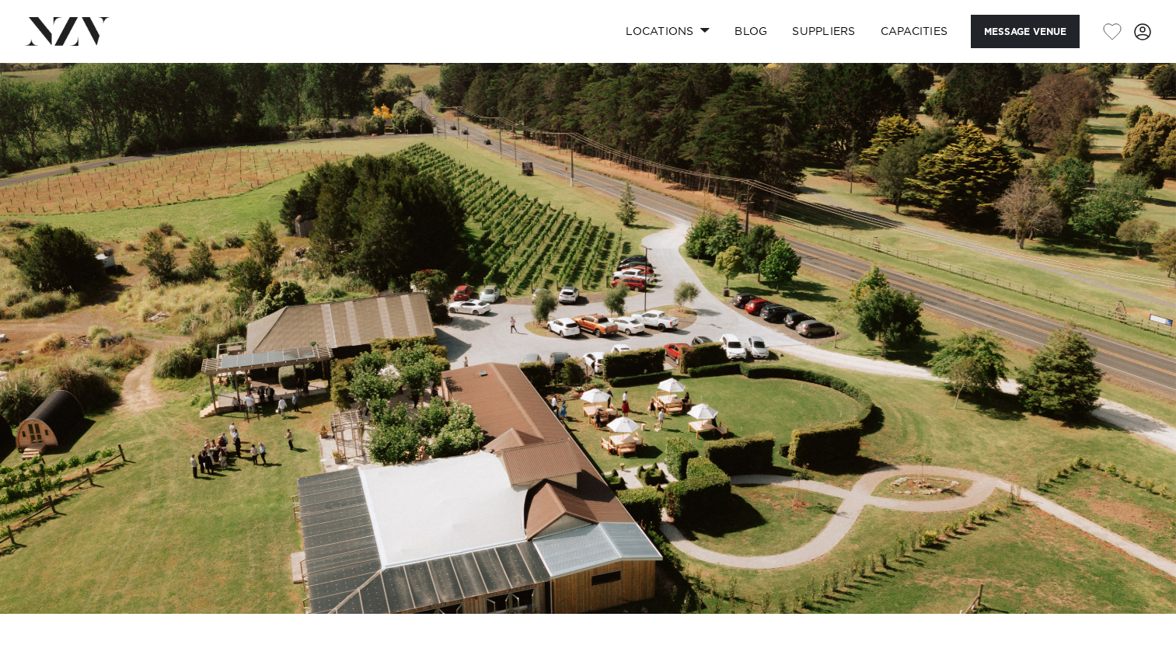 The width and height of the screenshot is (1176, 648). Describe the element at coordinates (67, 31) in the screenshot. I see `img: nzv-logo.png` at that location.